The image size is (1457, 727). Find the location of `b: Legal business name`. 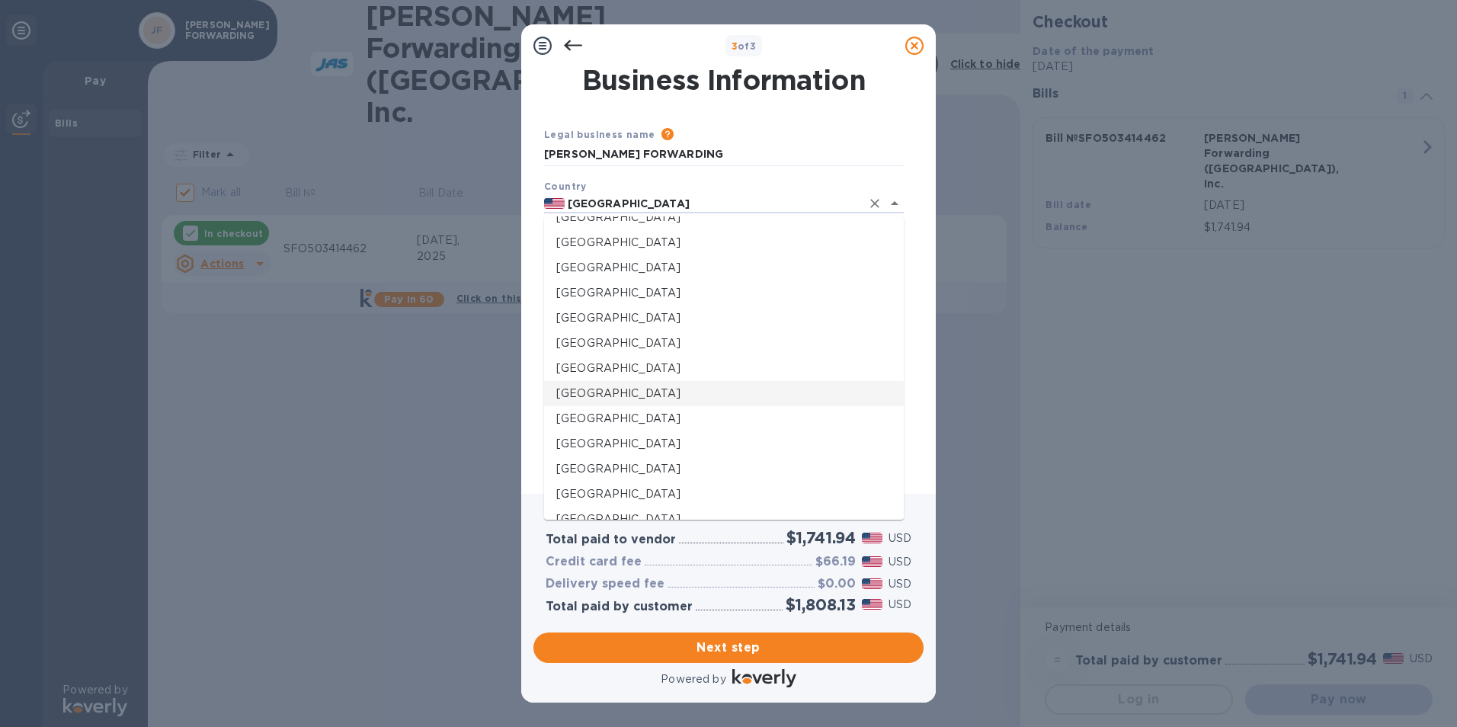

b: Legal business name is located at coordinates (600, 134).